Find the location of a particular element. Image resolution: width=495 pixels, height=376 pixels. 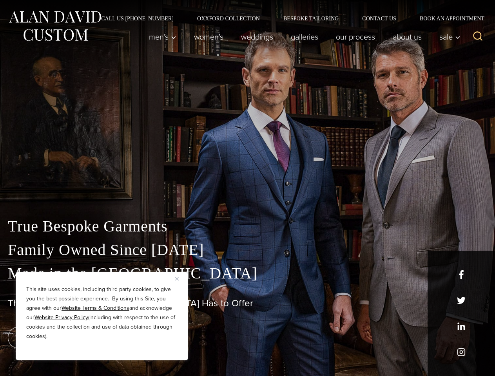

a: Women’s is located at coordinates (209, 37).